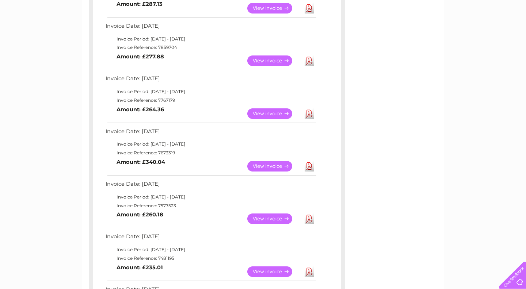 Image resolution: width=526 pixels, height=289 pixels. What do you see at coordinates (140, 57) in the screenshot?
I see `b: Amount: £277.88` at bounding box center [140, 57].